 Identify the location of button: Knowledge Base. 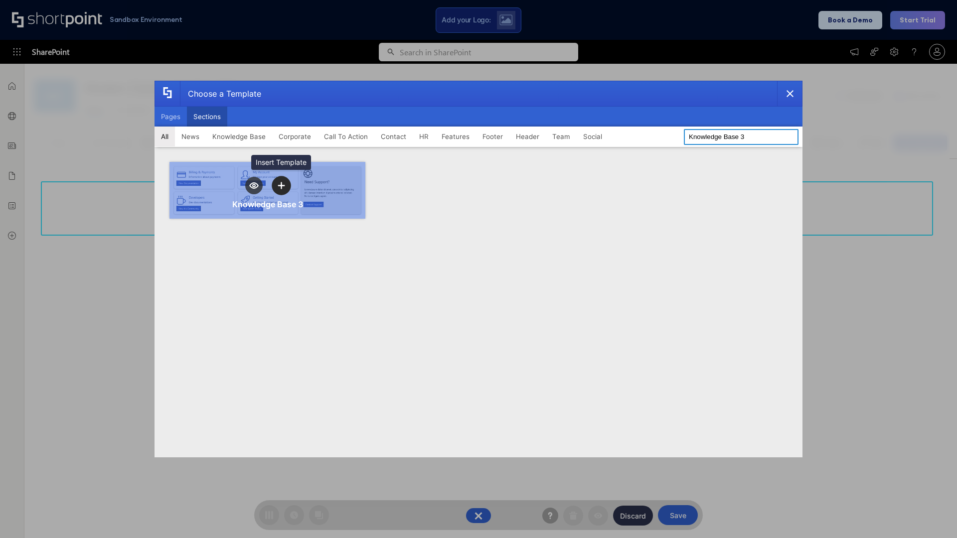
(239, 137).